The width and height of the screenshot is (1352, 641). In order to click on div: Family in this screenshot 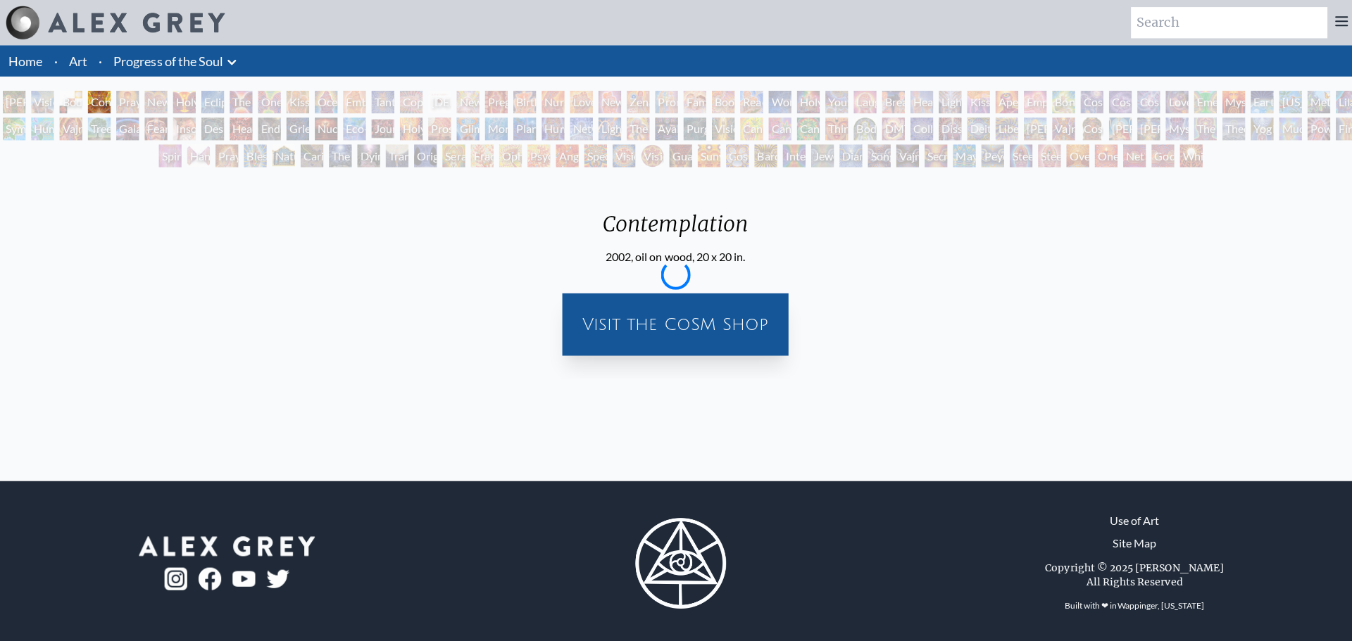, I will do `click(690, 101)`.